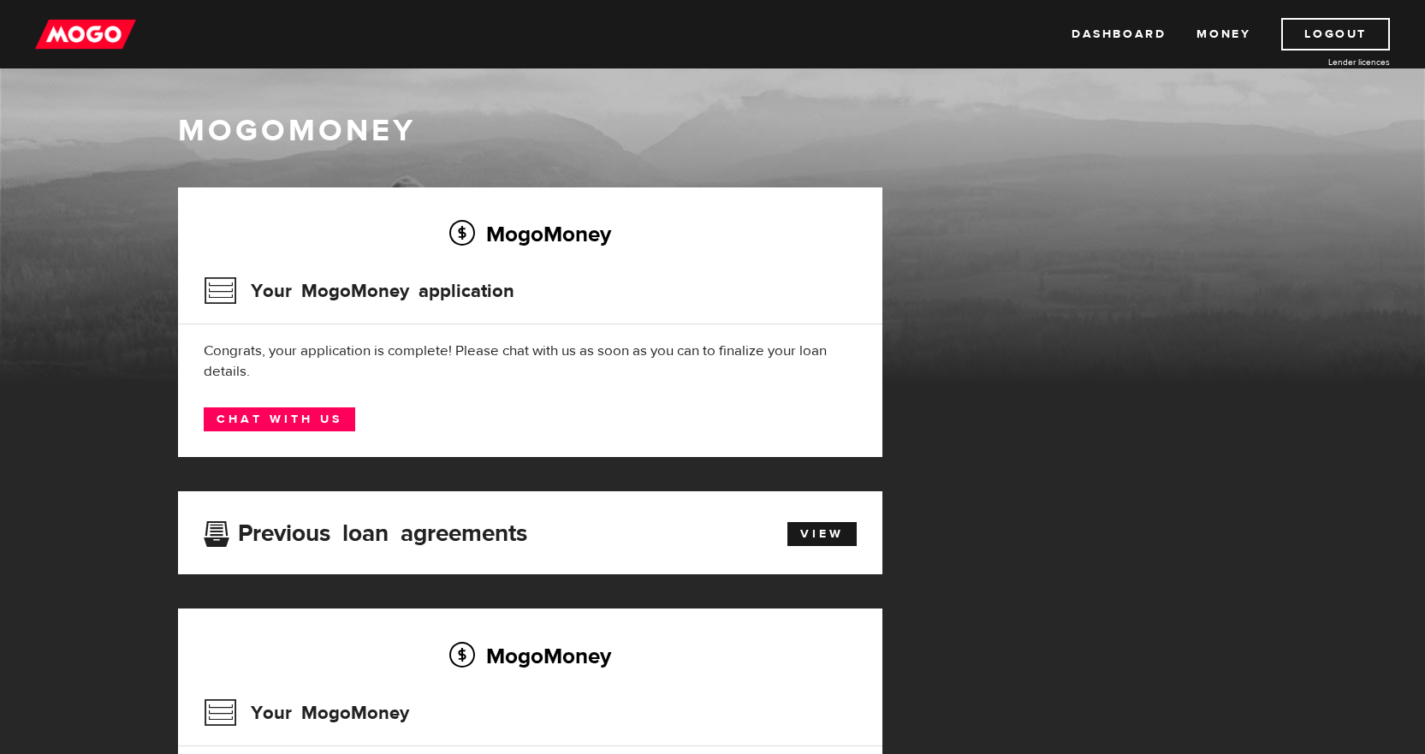  What do you see at coordinates (530, 361) in the screenshot?
I see `div: Congrats, your application is complete! Please chat with us as soon as you can to finalize your l...` at bounding box center [530, 361].